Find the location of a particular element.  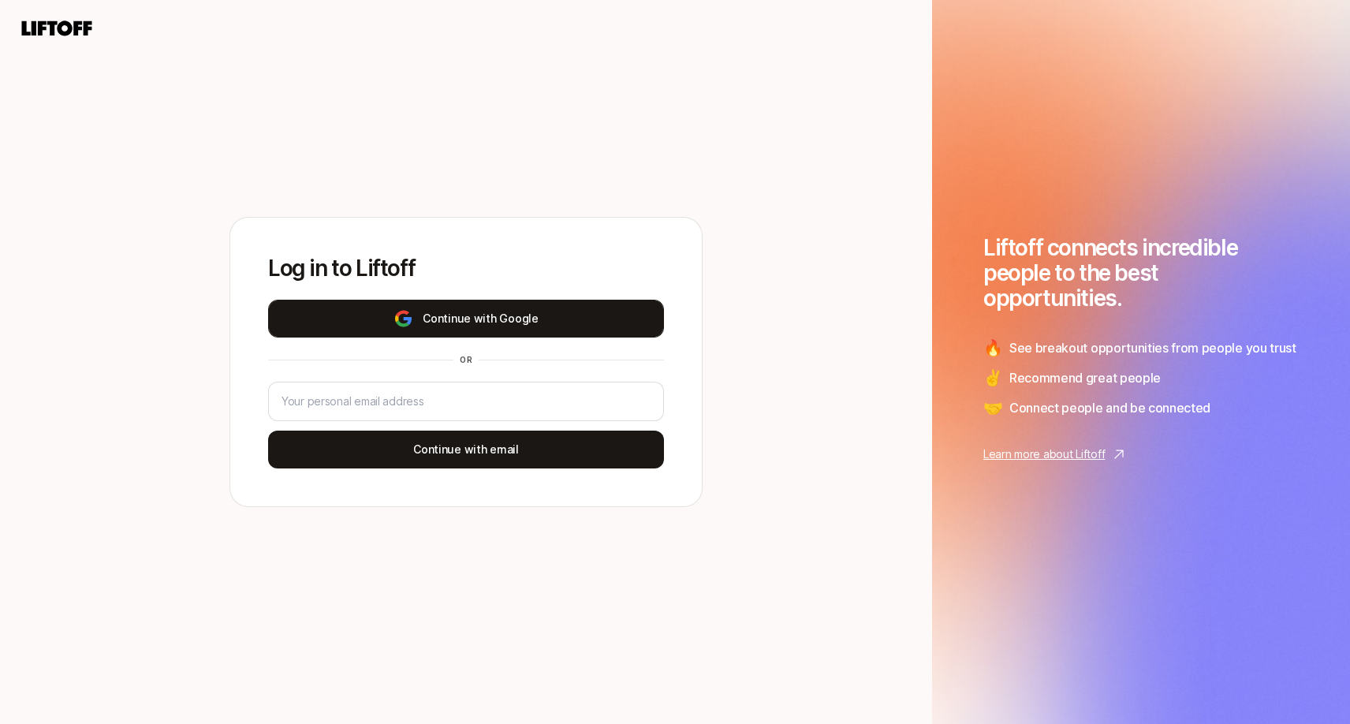

button: Continue with email is located at coordinates (466, 449).